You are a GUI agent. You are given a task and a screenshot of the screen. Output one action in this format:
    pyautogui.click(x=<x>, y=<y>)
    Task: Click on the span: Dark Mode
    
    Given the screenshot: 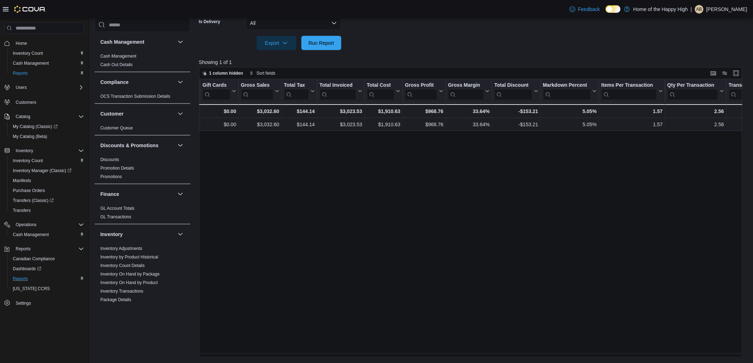 What is the action you would take?
    pyautogui.click(x=606, y=13)
    